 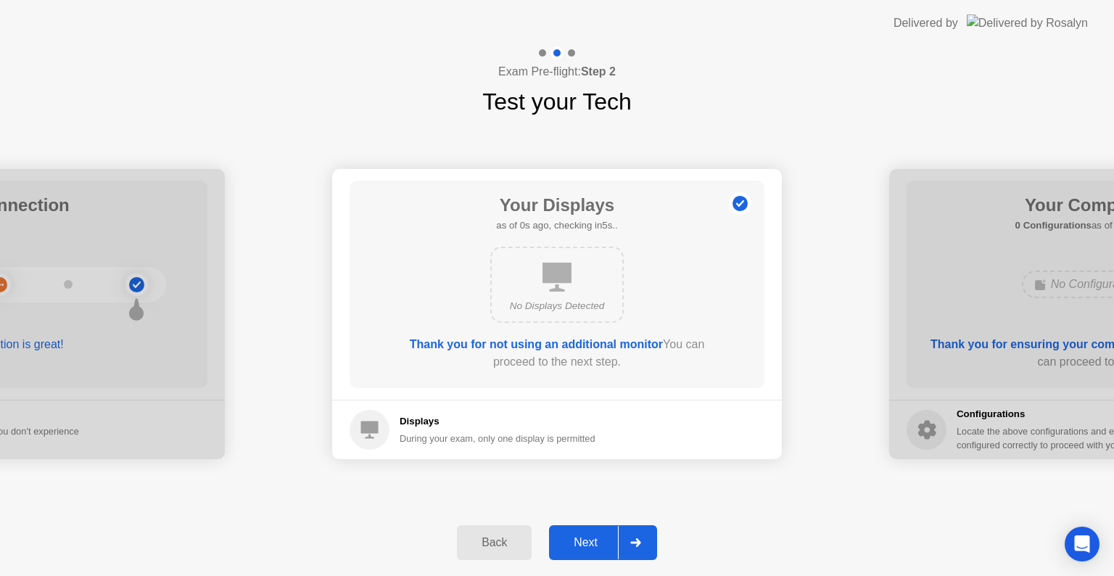 I want to click on div: Next, so click(x=585, y=542).